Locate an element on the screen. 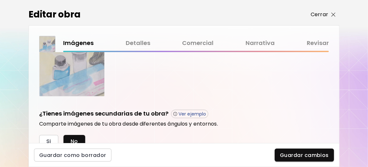  a: Narrativa is located at coordinates (260, 43).